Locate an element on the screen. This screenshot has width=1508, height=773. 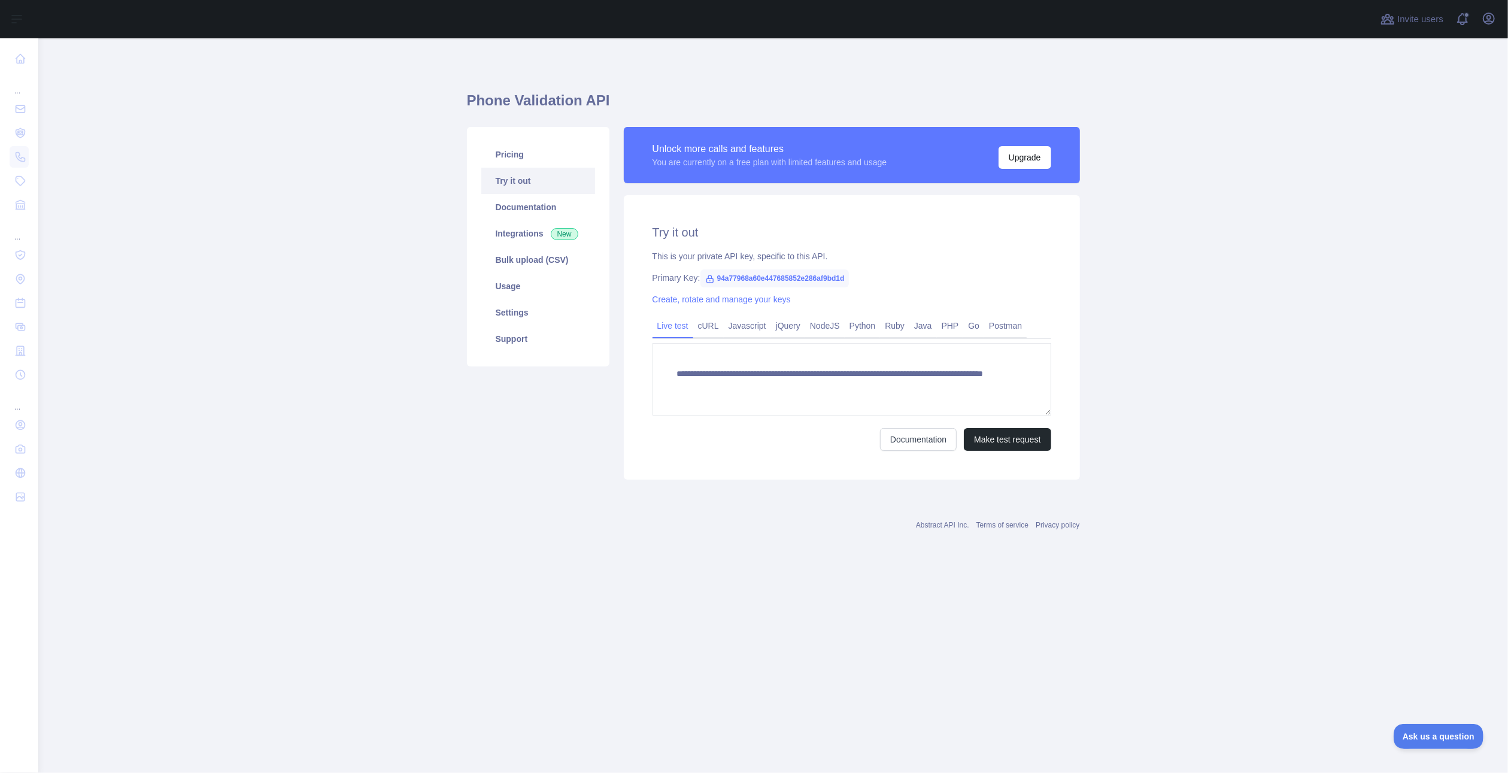
a: Integrations New is located at coordinates (538, 233).